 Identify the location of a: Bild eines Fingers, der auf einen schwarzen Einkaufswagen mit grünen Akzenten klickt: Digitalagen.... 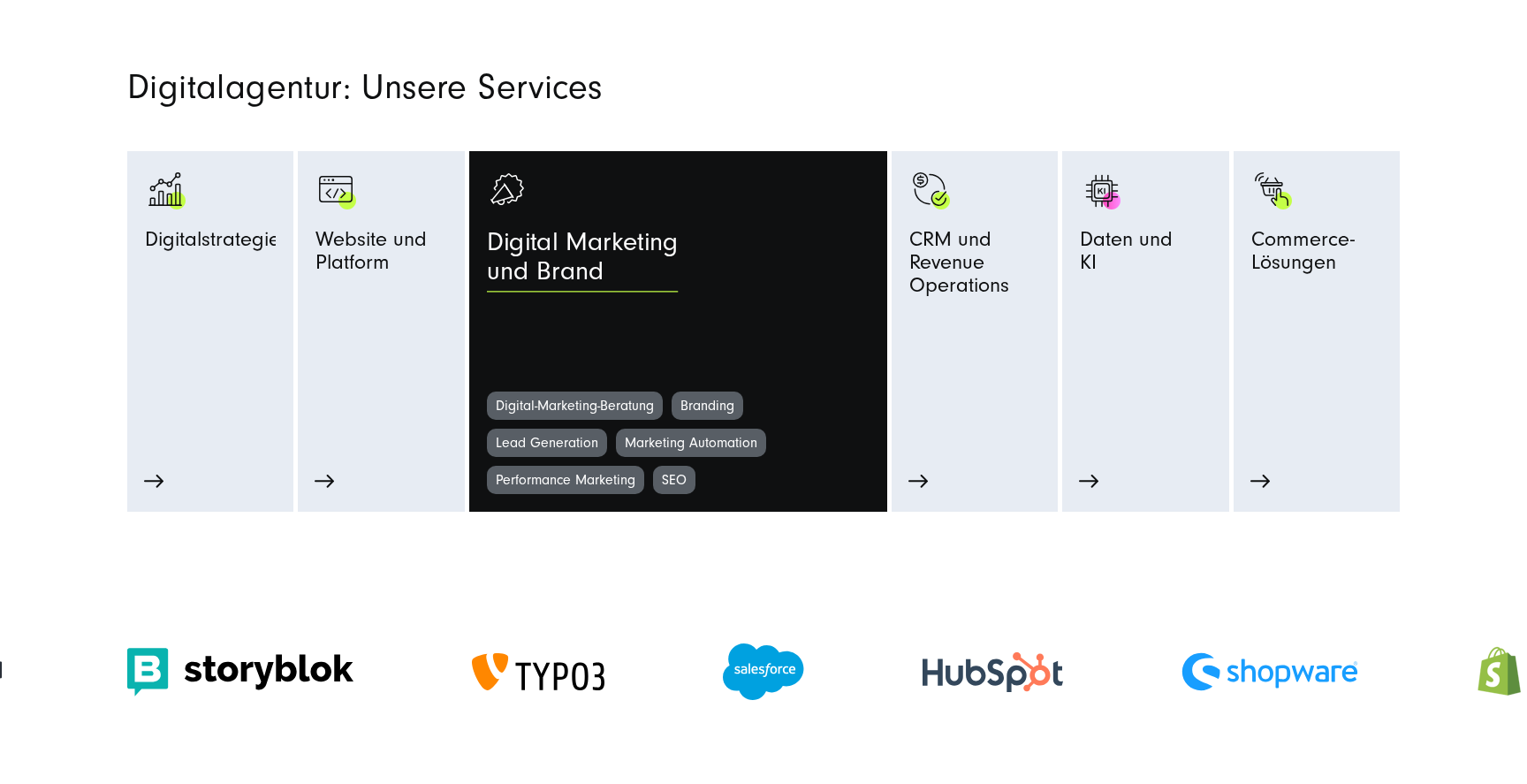
(1318, 299).